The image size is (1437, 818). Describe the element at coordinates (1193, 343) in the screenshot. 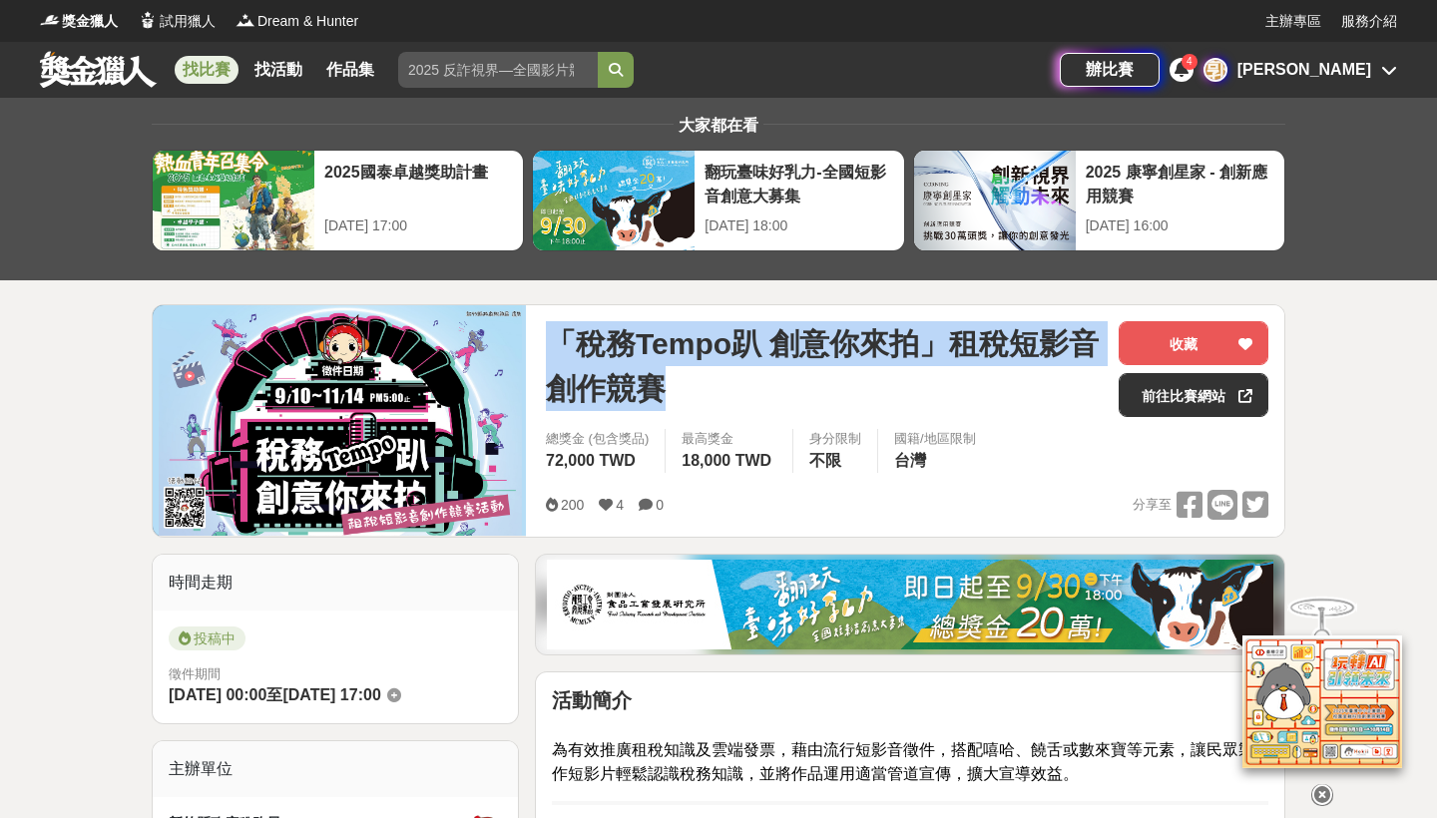

I see `button: 收藏` at that location.